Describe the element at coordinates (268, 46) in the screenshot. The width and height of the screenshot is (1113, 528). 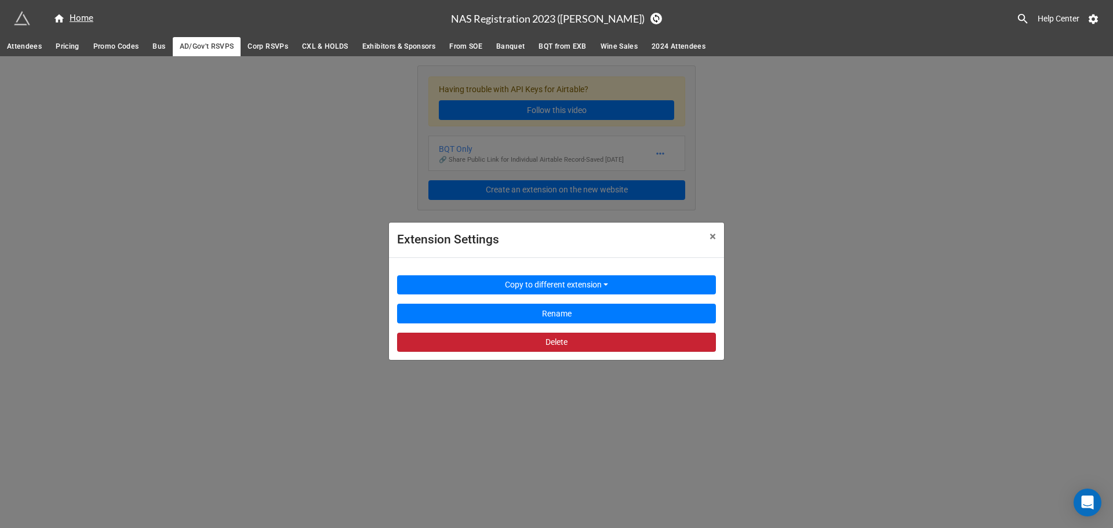
I see `span: Corp RSVPs` at that location.